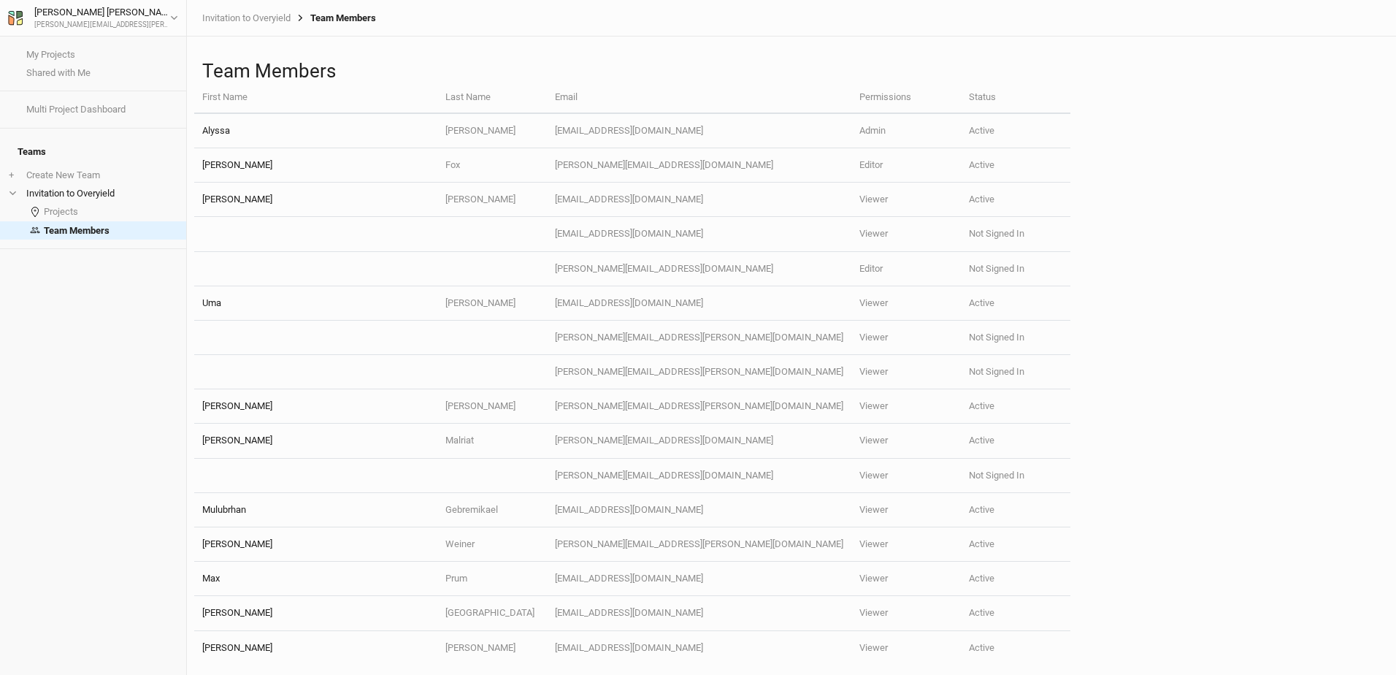 The width and height of the screenshot is (1396, 675). Describe the element at coordinates (315, 98) in the screenshot. I see `th: First Name` at that location.